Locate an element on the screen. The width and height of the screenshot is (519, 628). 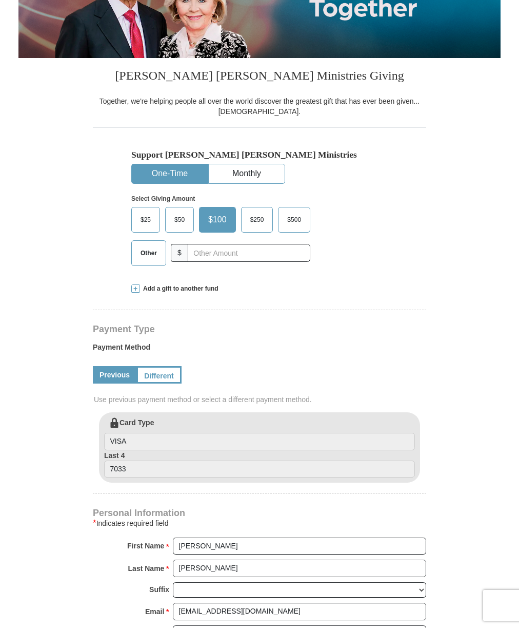
div: Together, we're helping people all over the world discover the greatest gift that has ever been g... is located at coordinates (260, 106).